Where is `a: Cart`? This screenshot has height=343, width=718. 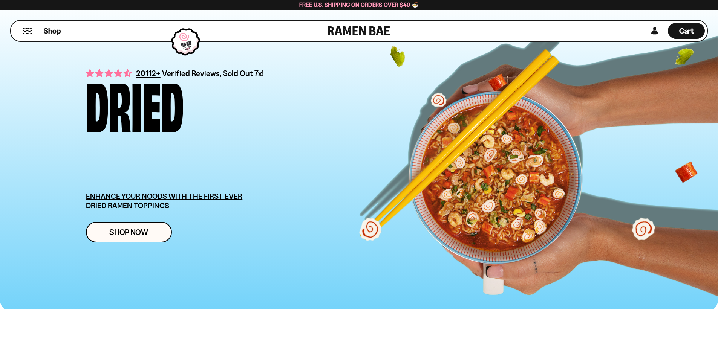
a: Cart is located at coordinates (687, 31).